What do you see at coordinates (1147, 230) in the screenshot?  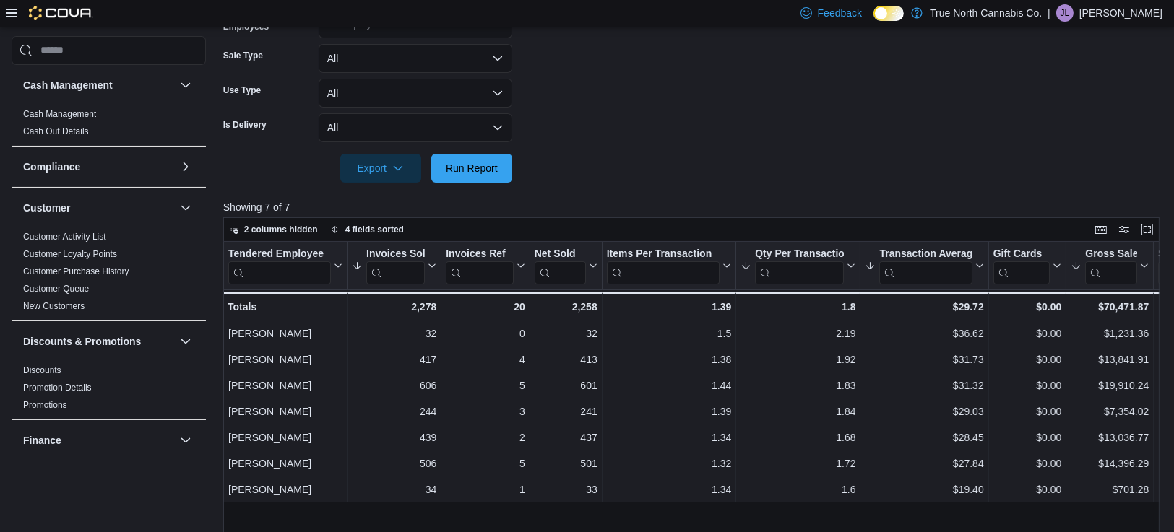 I see `button: Enter fullscreen` at bounding box center [1147, 230].